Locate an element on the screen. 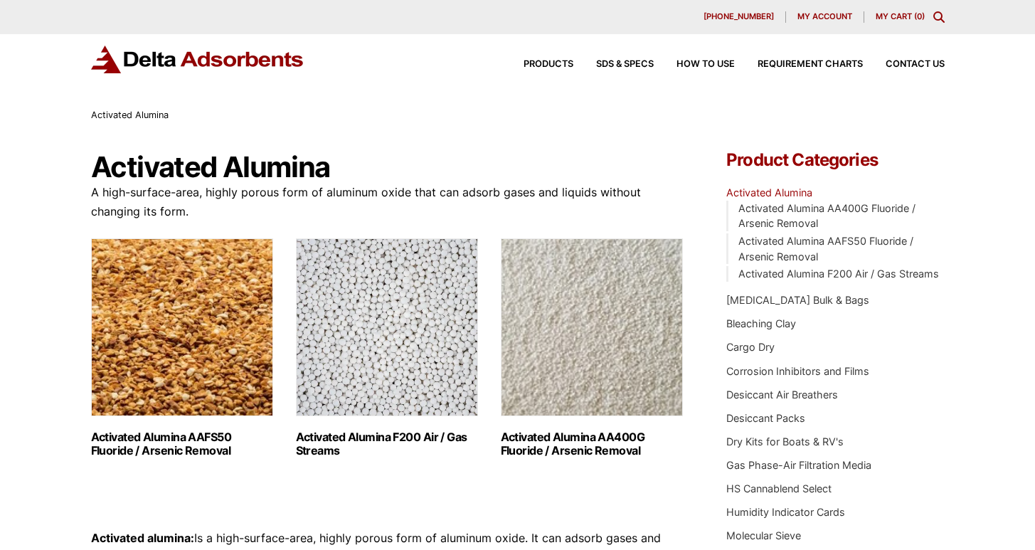 This screenshot has height=550, width=1035. h2: Activated Alumina F200 Air / Gas Streams is located at coordinates (387, 444).